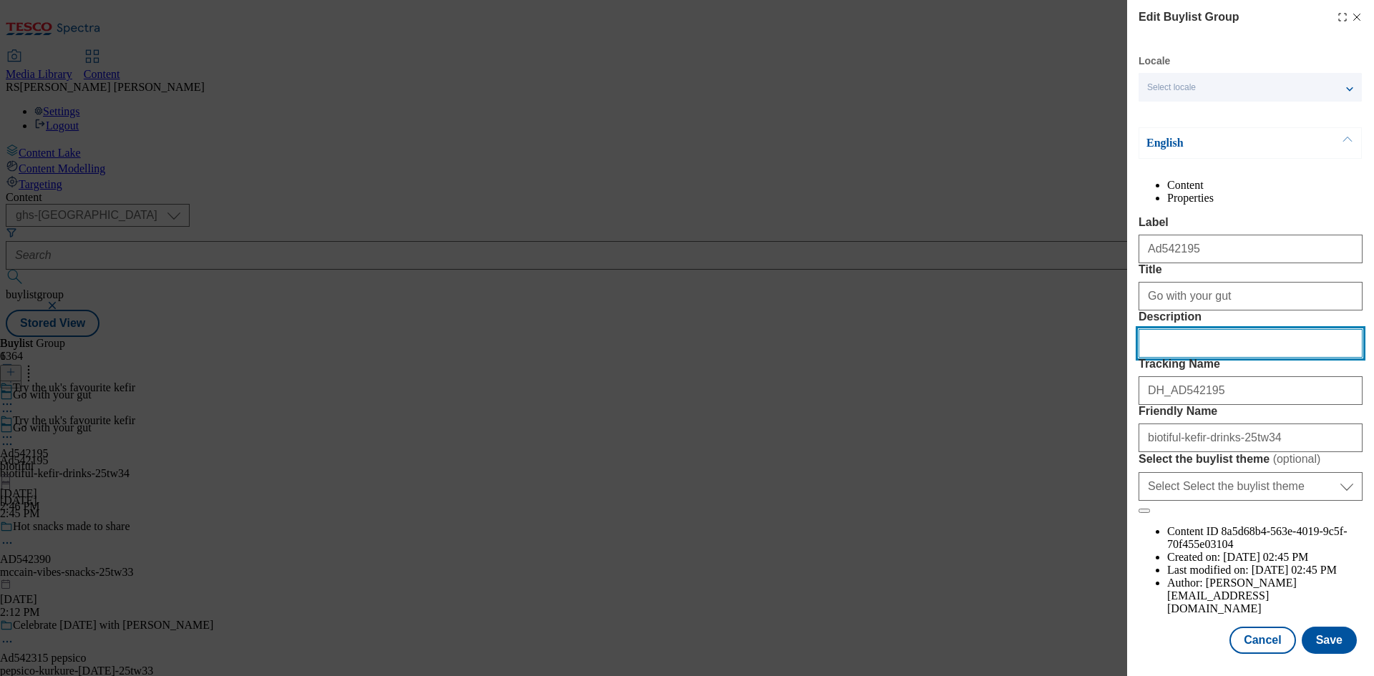  I want to click on li: Content, so click(1265, 185).